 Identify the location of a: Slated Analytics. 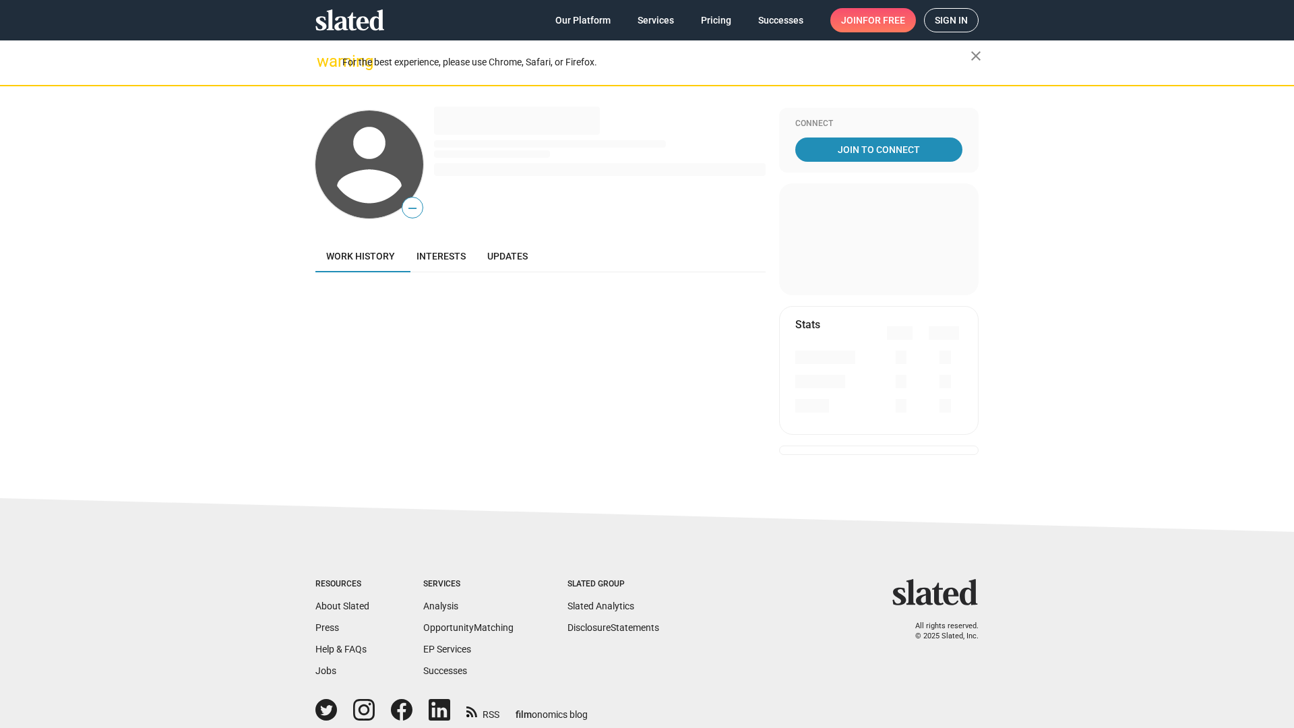
(601, 606).